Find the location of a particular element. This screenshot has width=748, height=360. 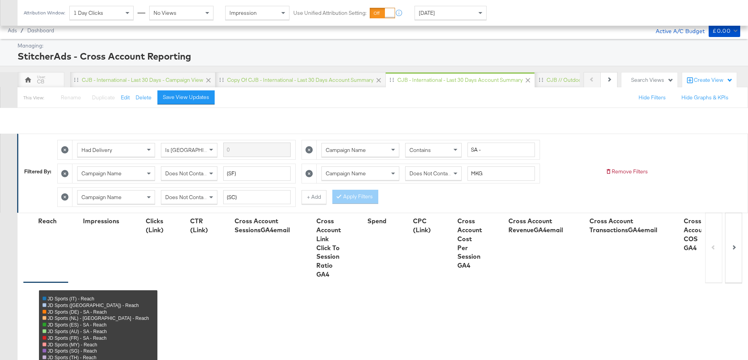

div: Cross Account RevenueGA4email is located at coordinates (536, 226).